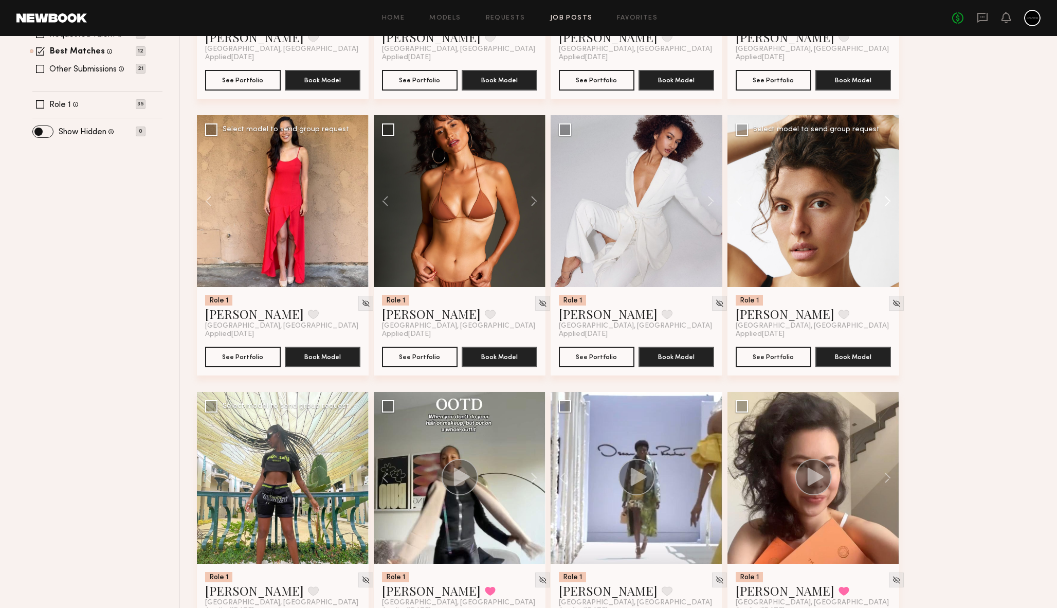 The width and height of the screenshot is (1057, 608). Describe the element at coordinates (140, 51) in the screenshot. I see `p: 12` at that location.